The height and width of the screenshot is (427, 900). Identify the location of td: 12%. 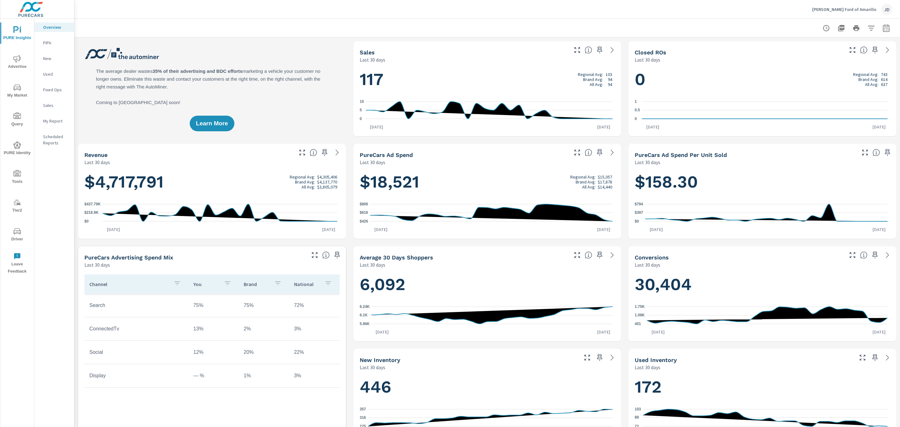
(213, 352).